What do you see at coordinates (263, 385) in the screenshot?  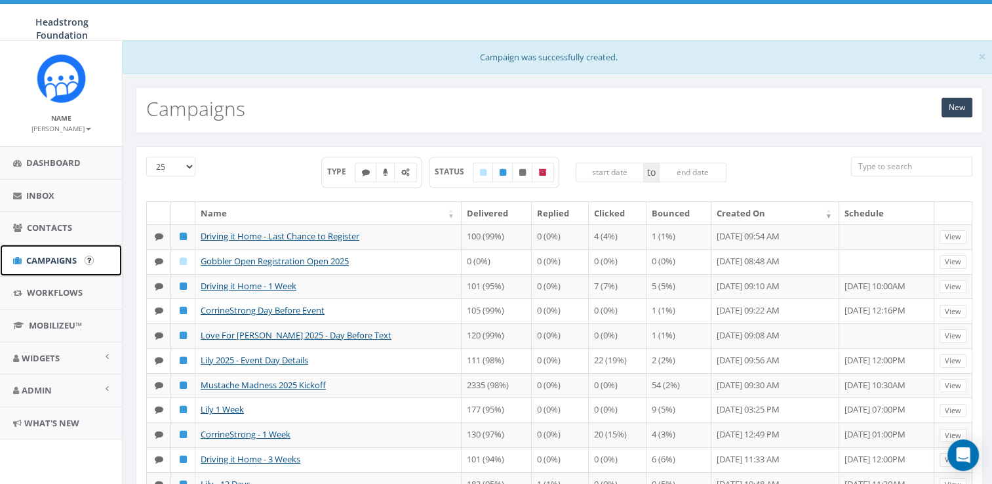 I see `a: Mustache Madness 2025 Kickoff` at bounding box center [263, 385].